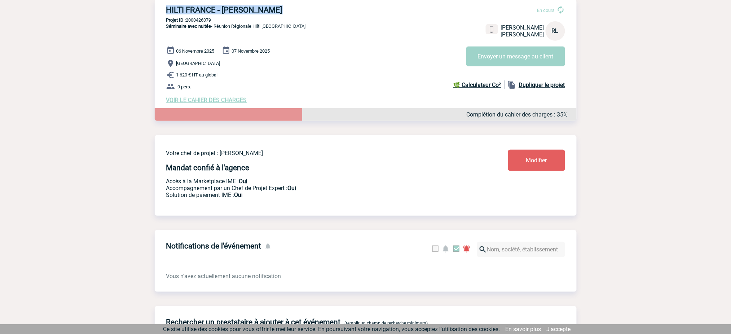  Describe the element at coordinates (366, 20) in the screenshot. I see `p: 2000426079` at that location.